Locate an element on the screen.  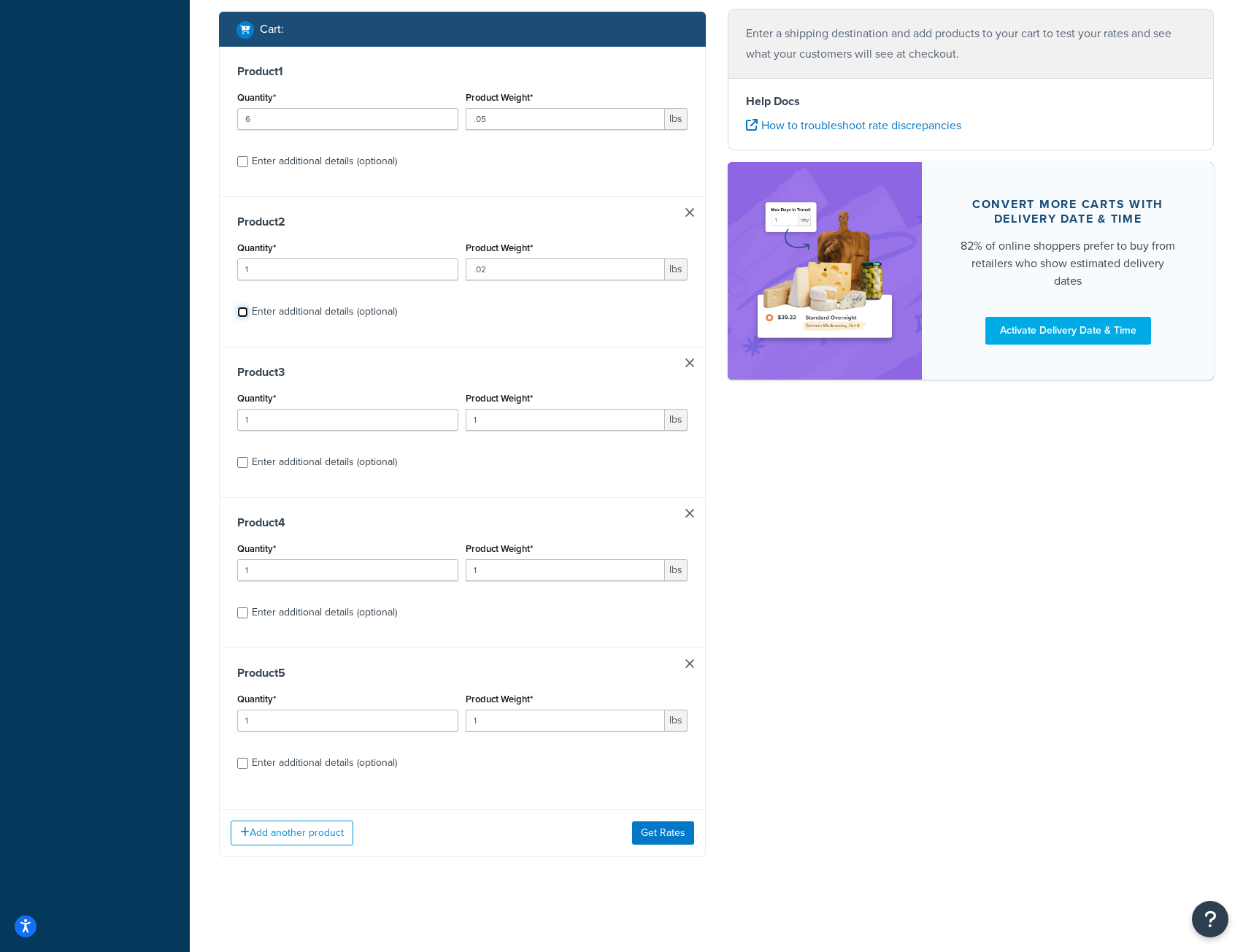
p: Enter a shipping destination and add products to your cart to test your rates and see what your c... is located at coordinates (971, 44).